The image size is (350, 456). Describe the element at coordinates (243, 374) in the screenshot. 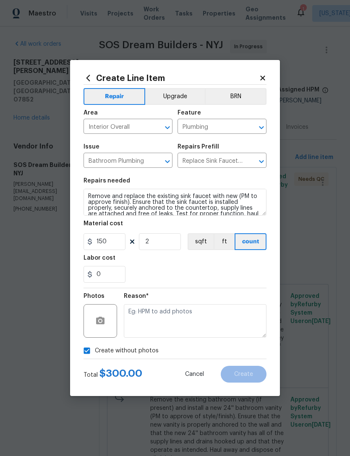

I see `button: Create` at that location.